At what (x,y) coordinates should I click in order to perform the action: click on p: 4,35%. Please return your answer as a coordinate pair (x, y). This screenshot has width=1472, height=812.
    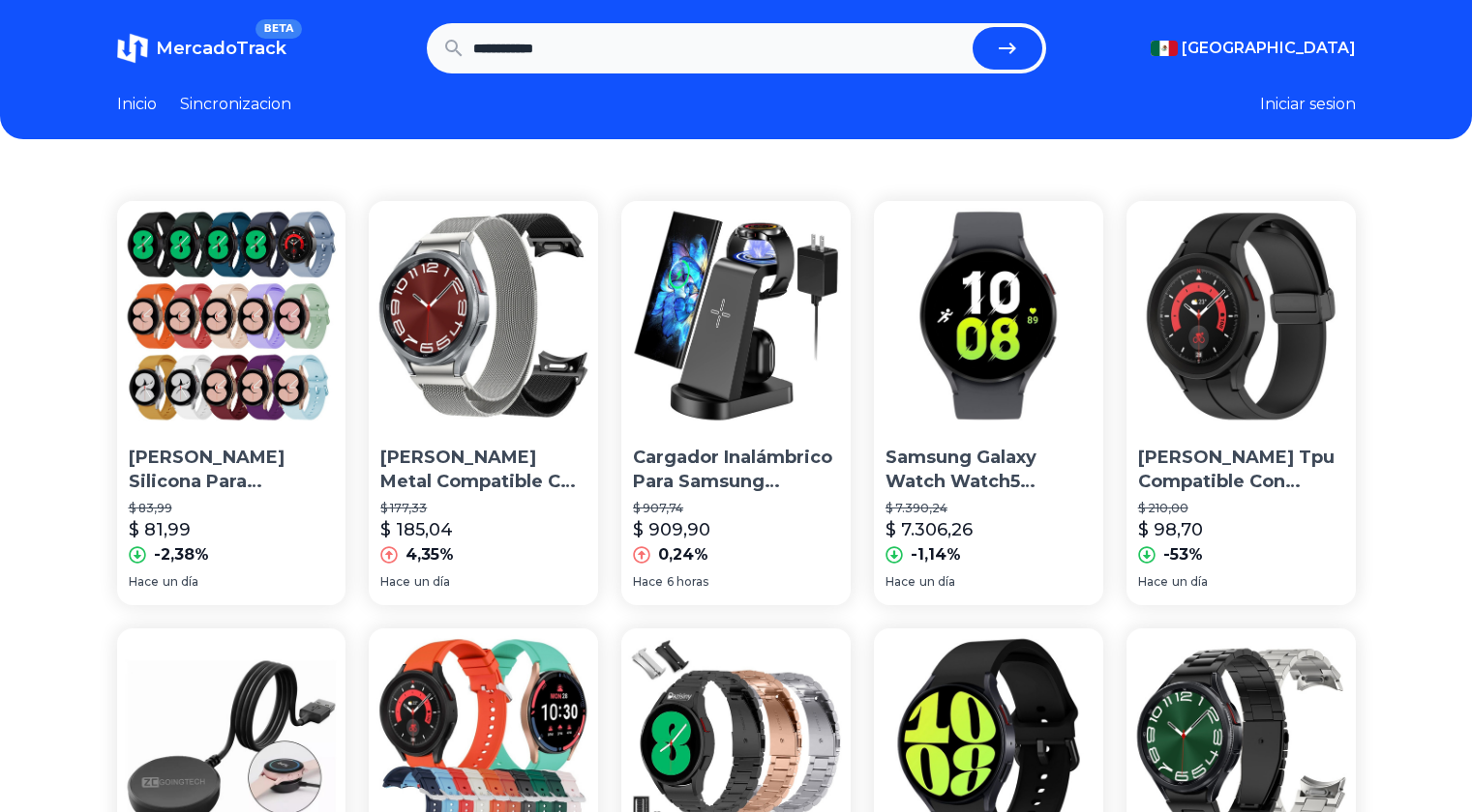
    Looking at the image, I should click on (429, 555).